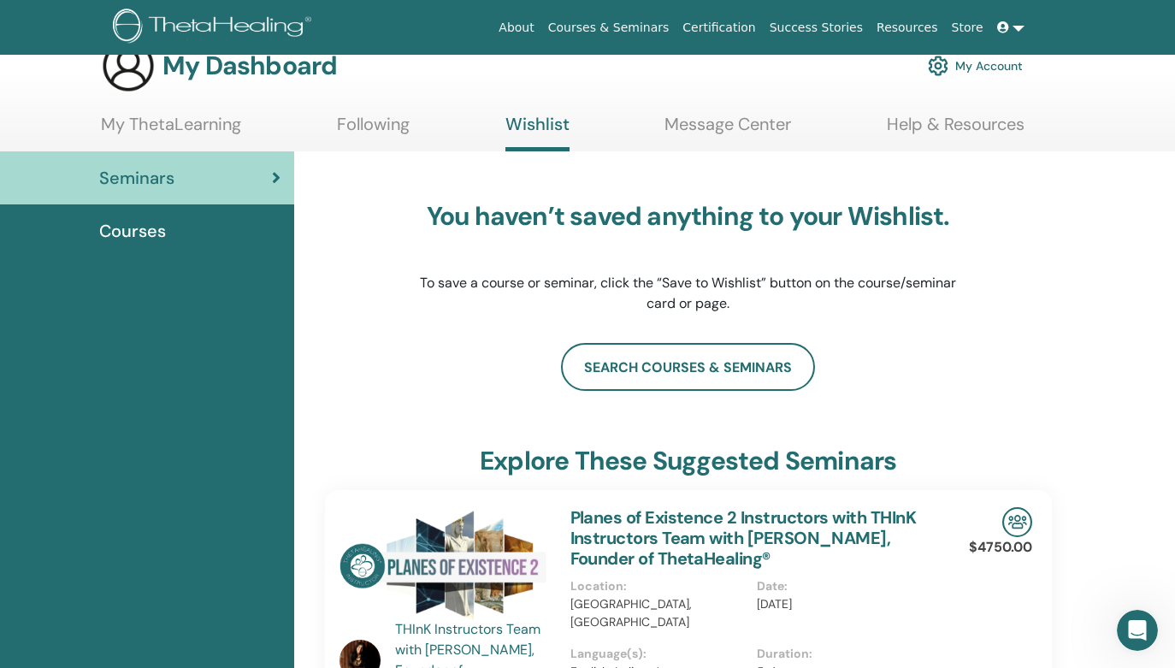  What do you see at coordinates (955, 130) in the screenshot?
I see `a: Help & Resources` at bounding box center [955, 130].